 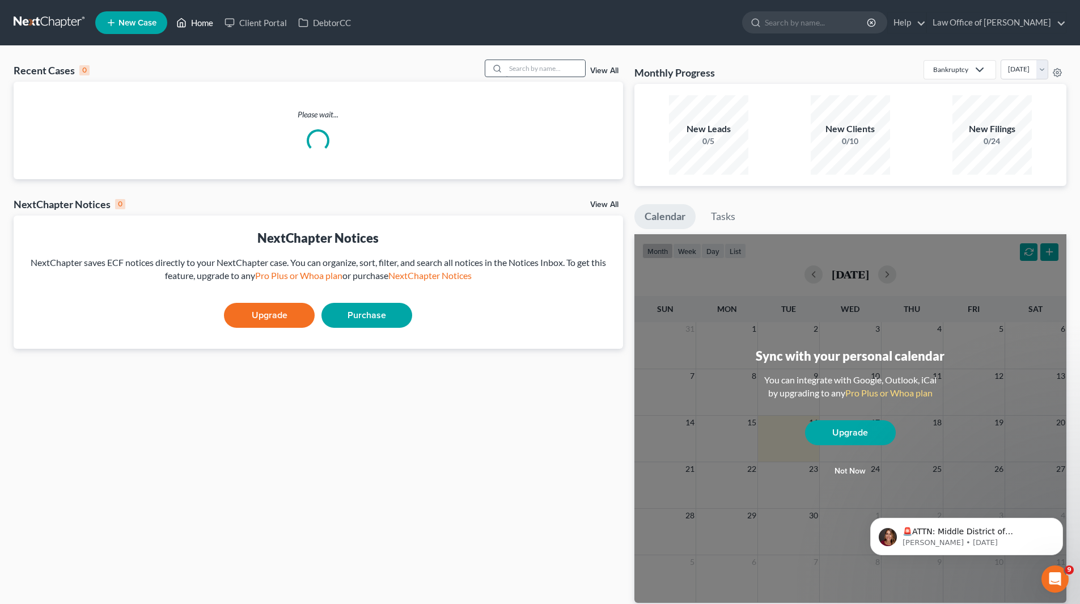 I want to click on button: Not now, so click(x=850, y=471).